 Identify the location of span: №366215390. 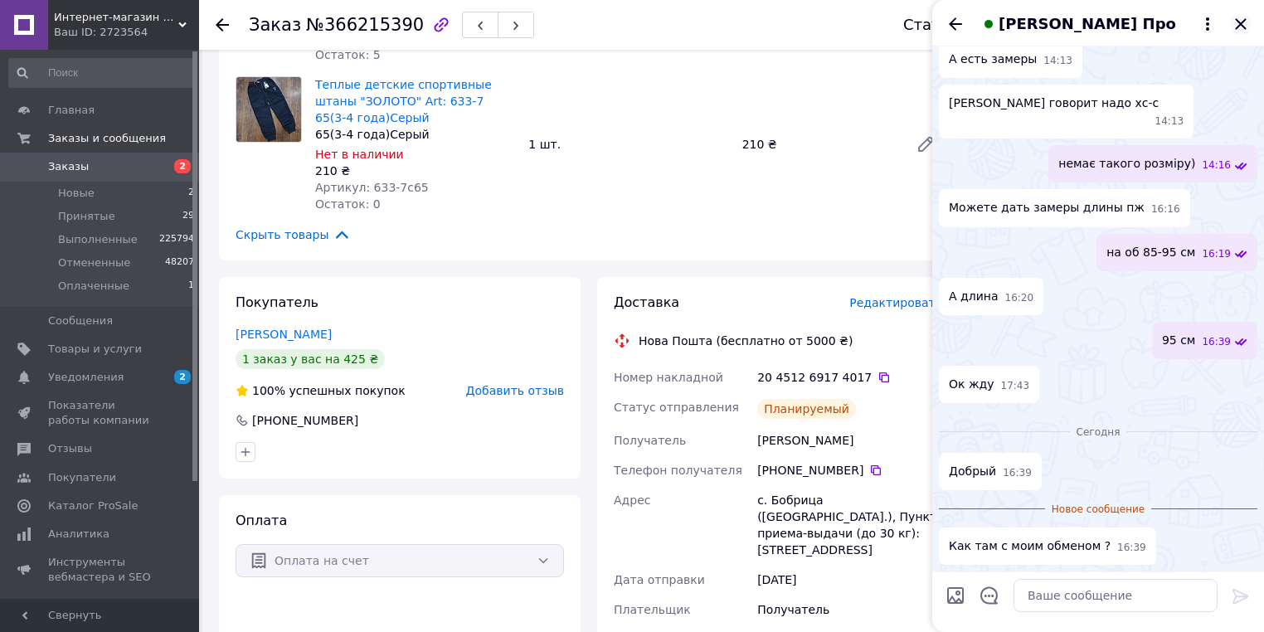
(365, 25).